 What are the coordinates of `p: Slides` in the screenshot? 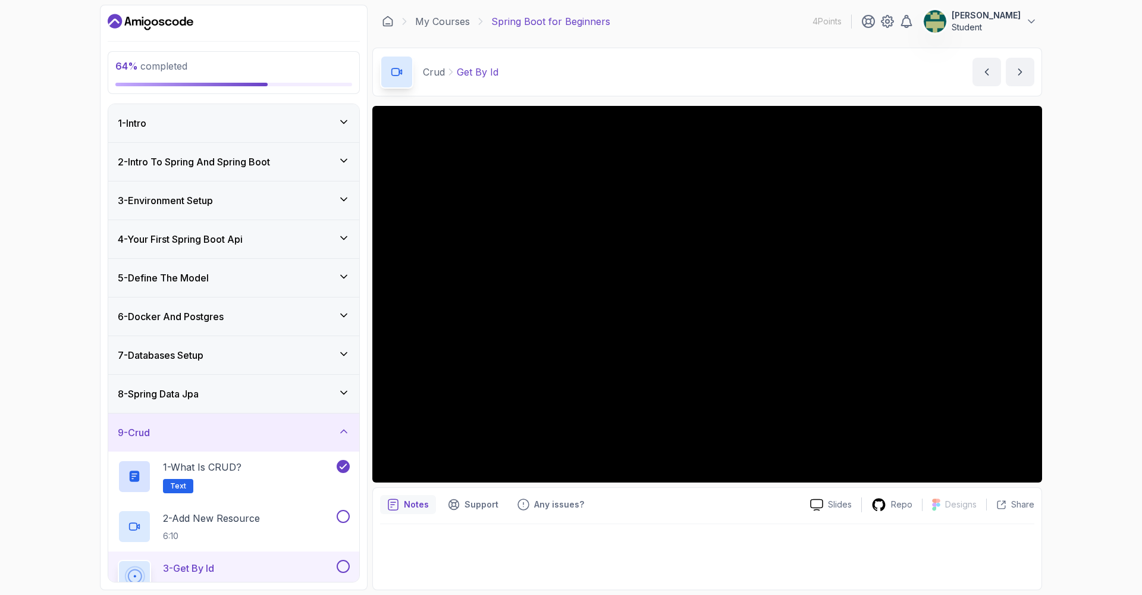 It's located at (840, 504).